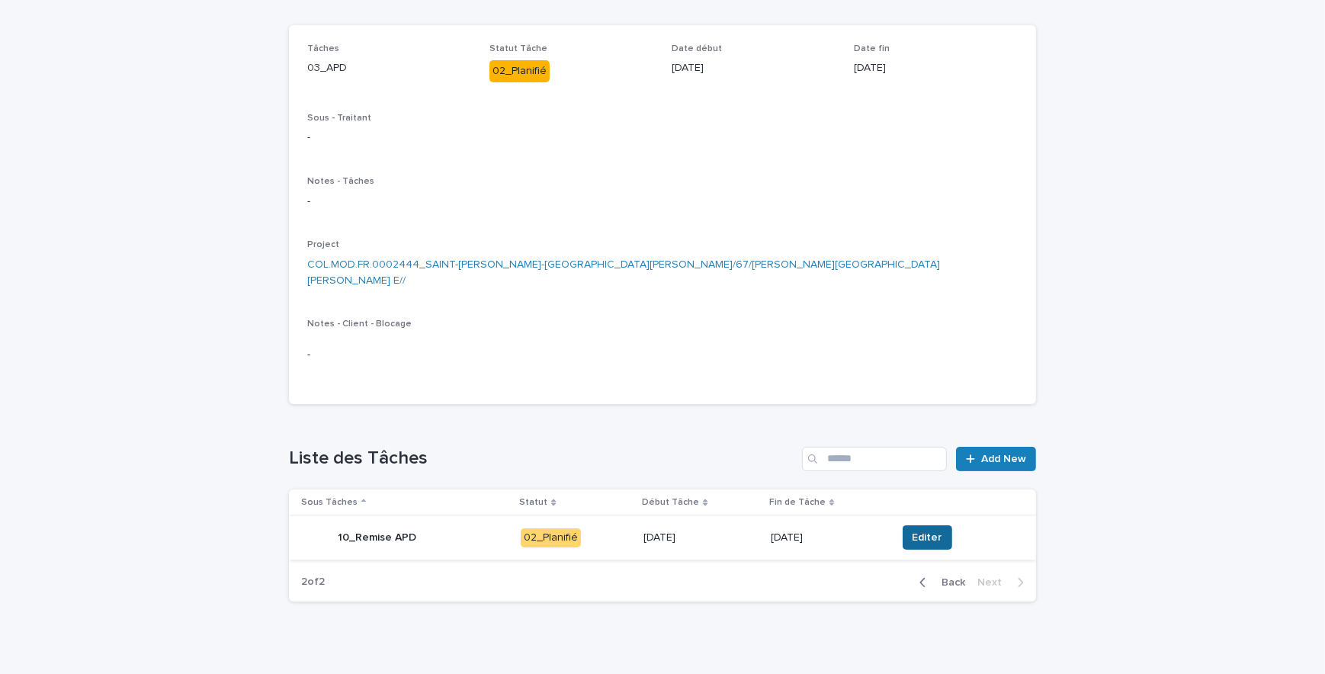 This screenshot has width=1325, height=674. Describe the element at coordinates (313, 582) in the screenshot. I see `p: 2 of 2` at that location.